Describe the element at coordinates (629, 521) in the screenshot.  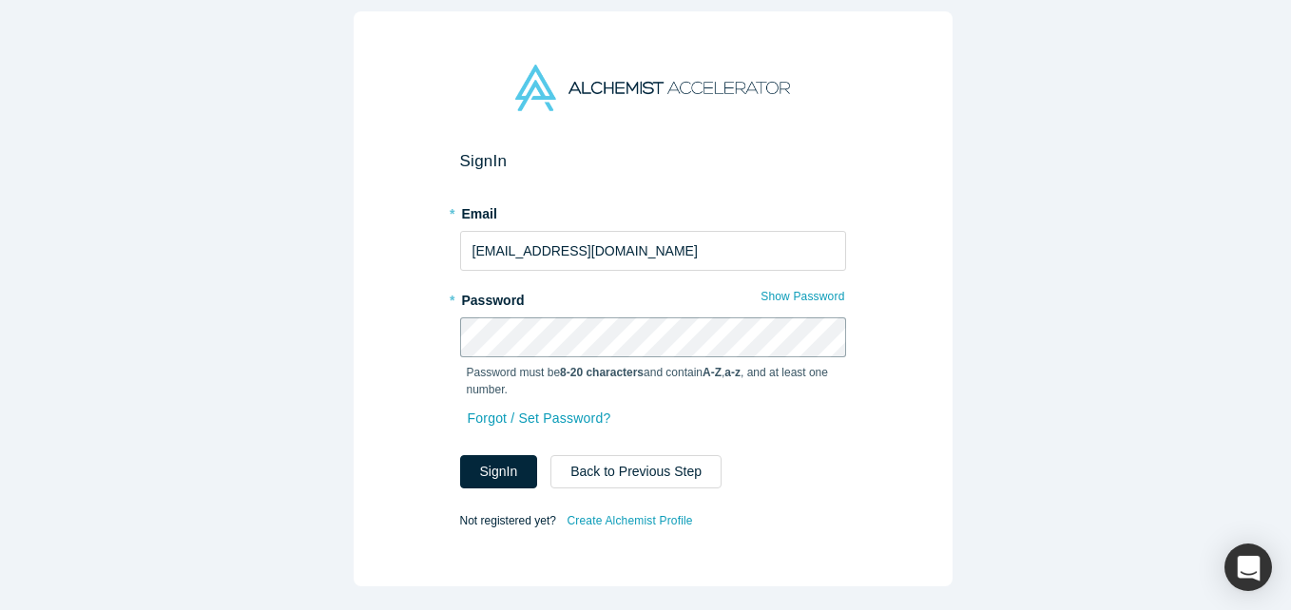
I see `a: Create Alchemist Profile` at that location.